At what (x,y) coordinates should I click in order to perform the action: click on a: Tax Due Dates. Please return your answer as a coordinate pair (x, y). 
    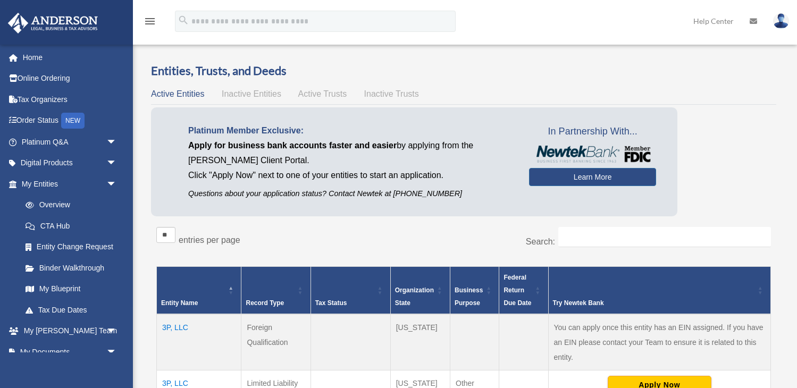
    Looking at the image, I should click on (71, 310).